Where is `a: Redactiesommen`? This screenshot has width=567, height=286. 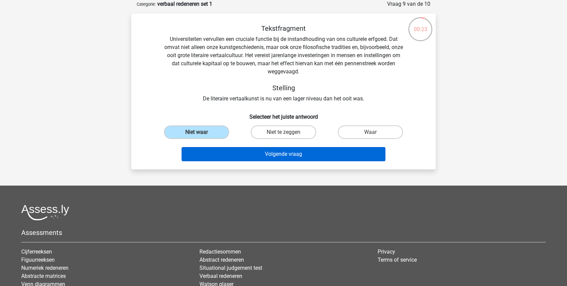 a: Redactiesommen is located at coordinates (220, 251).